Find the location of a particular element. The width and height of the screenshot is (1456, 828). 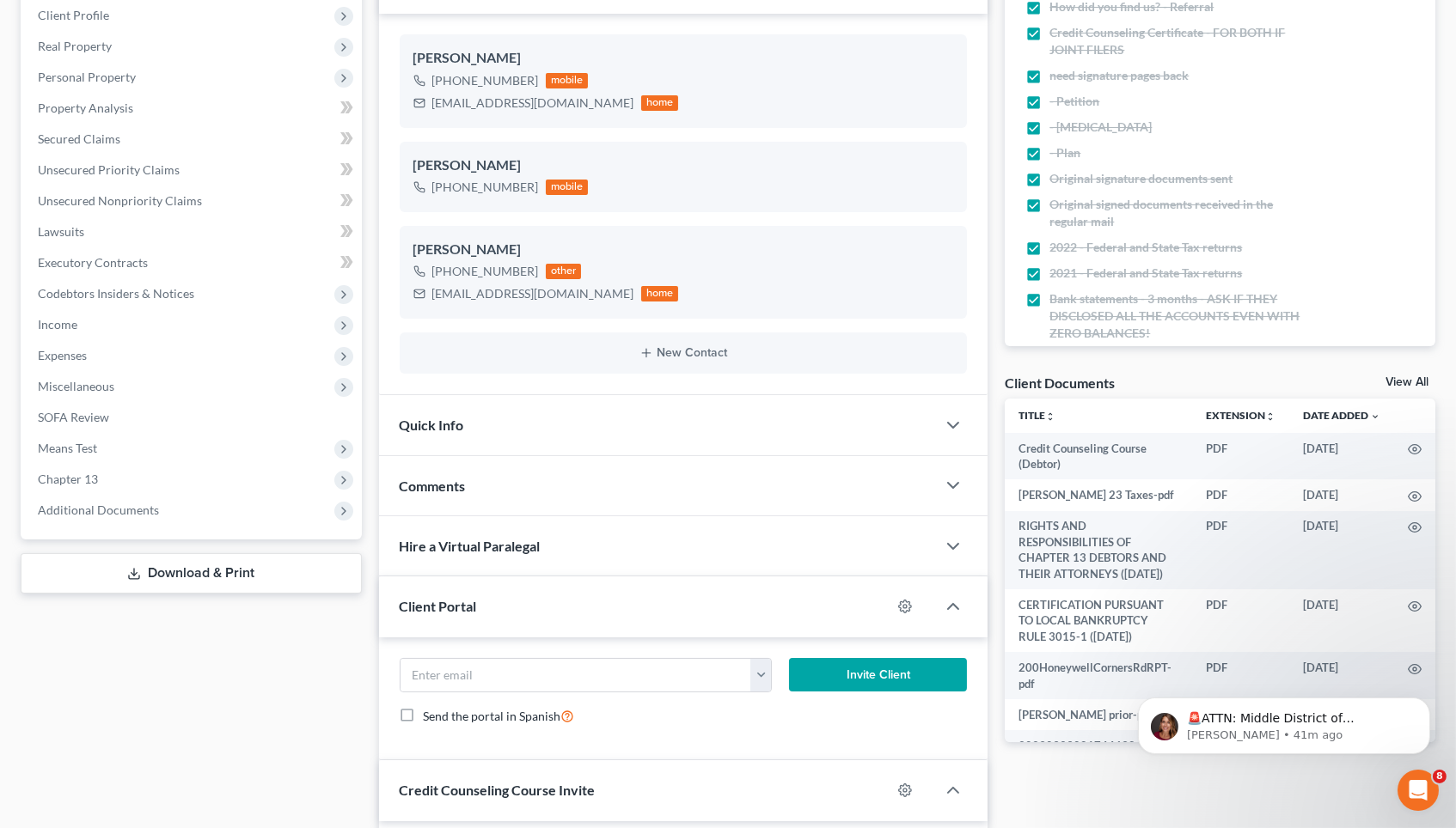

div: message notification from Katie, 41m ago. 🚨ATTN: Middle District of Florida The court has added a... is located at coordinates (172, 64).